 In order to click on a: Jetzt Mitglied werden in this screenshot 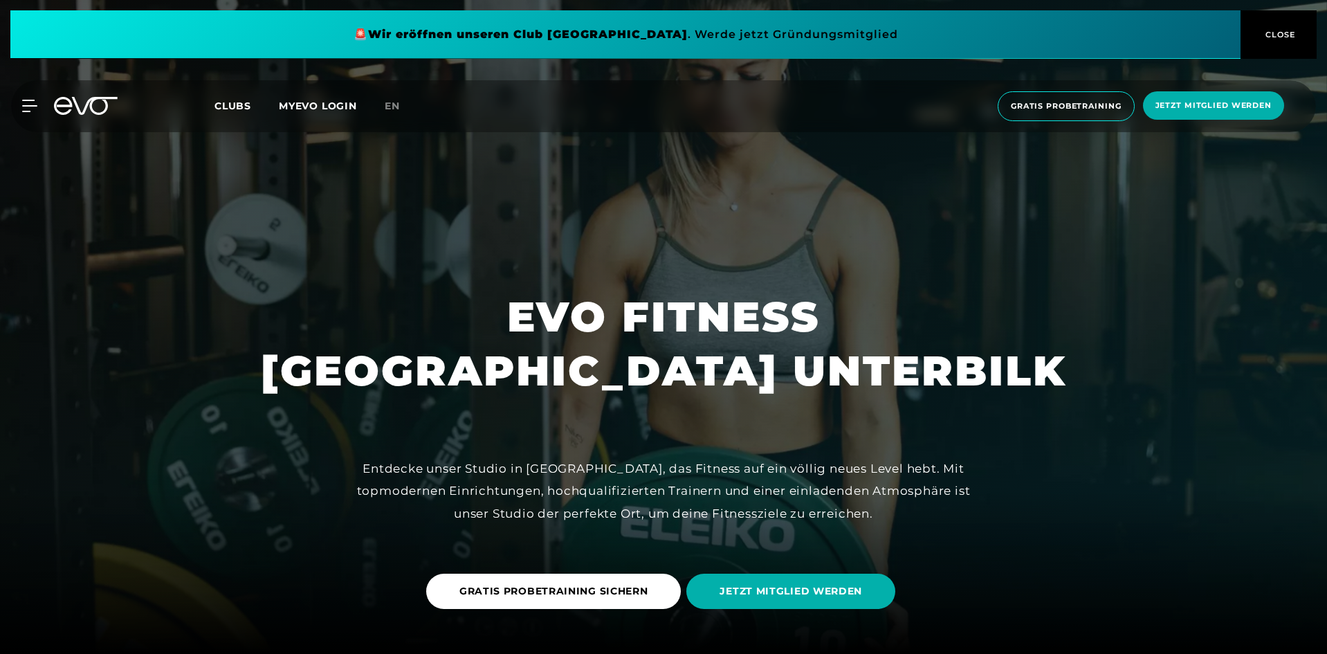, I will do `click(1214, 106)`.